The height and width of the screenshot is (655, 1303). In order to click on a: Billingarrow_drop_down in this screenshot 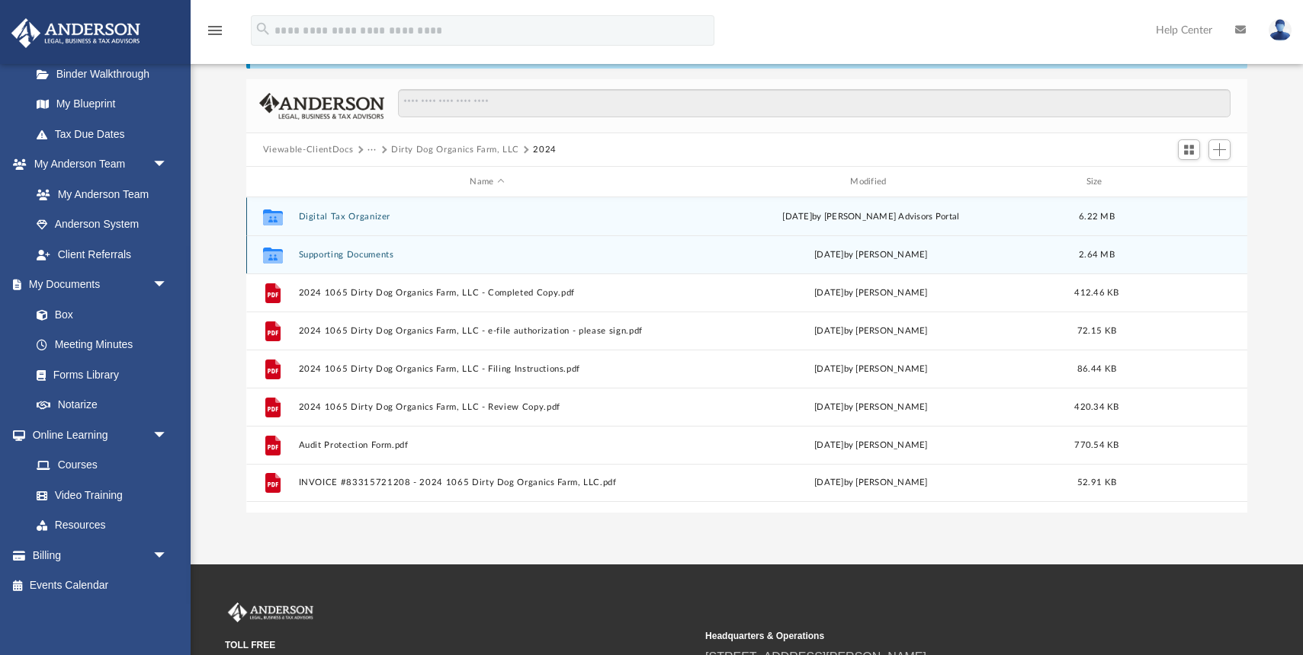, I will do `click(101, 556)`.